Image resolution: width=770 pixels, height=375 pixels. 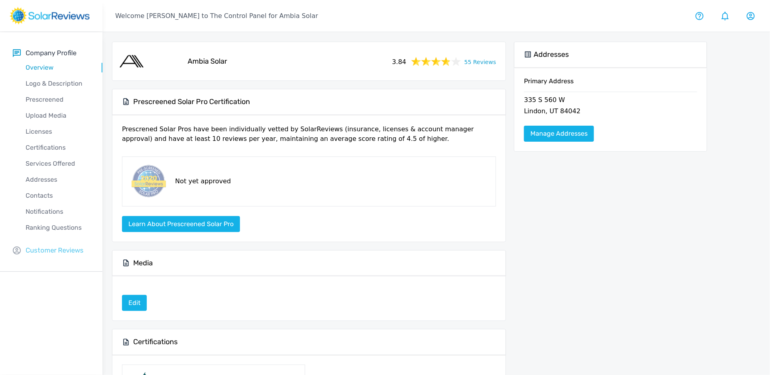 What do you see at coordinates (58, 148) in the screenshot?
I see `p: Certifications` at bounding box center [58, 148].